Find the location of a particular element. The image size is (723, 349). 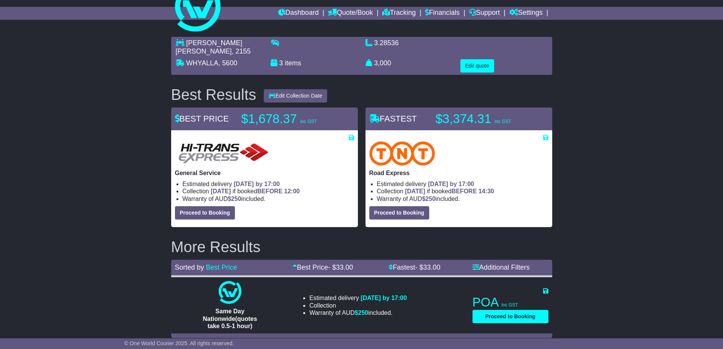

a: Settings is located at coordinates (526, 13).